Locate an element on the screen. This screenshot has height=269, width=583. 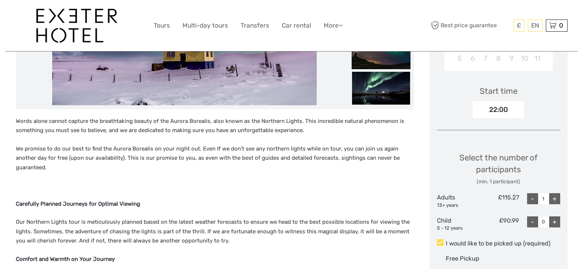
a: Car rental is located at coordinates (297, 25).